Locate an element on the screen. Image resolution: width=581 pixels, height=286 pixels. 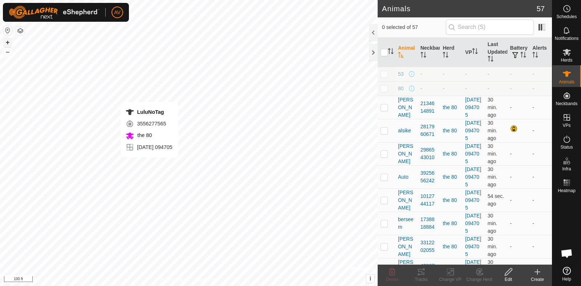
th: Neckband is located at coordinates (428, 52).